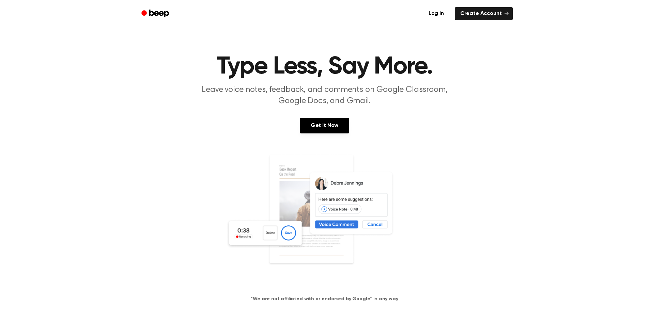  What do you see at coordinates (484, 14) in the screenshot?
I see `a: Create Account` at bounding box center [484, 14].